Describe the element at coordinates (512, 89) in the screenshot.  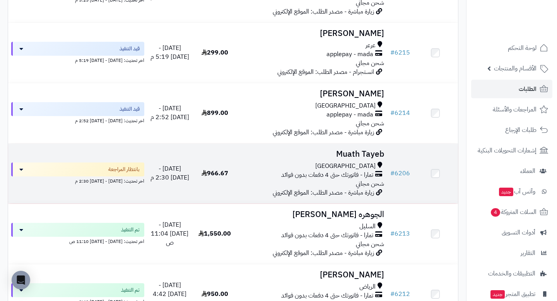
I see `a: الطلبات` at that location.